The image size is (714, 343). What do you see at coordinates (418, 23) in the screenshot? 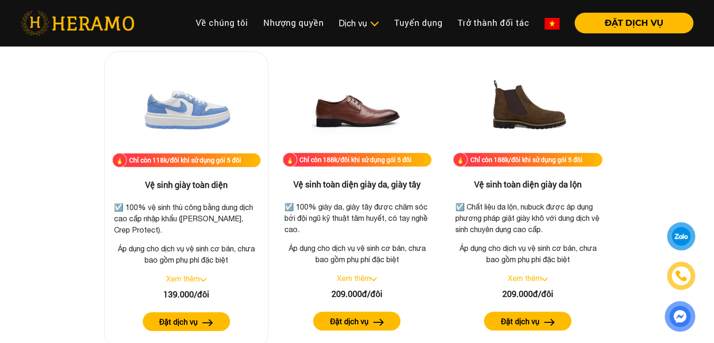
I see `a: Tuyển dụng` at bounding box center [418, 23].